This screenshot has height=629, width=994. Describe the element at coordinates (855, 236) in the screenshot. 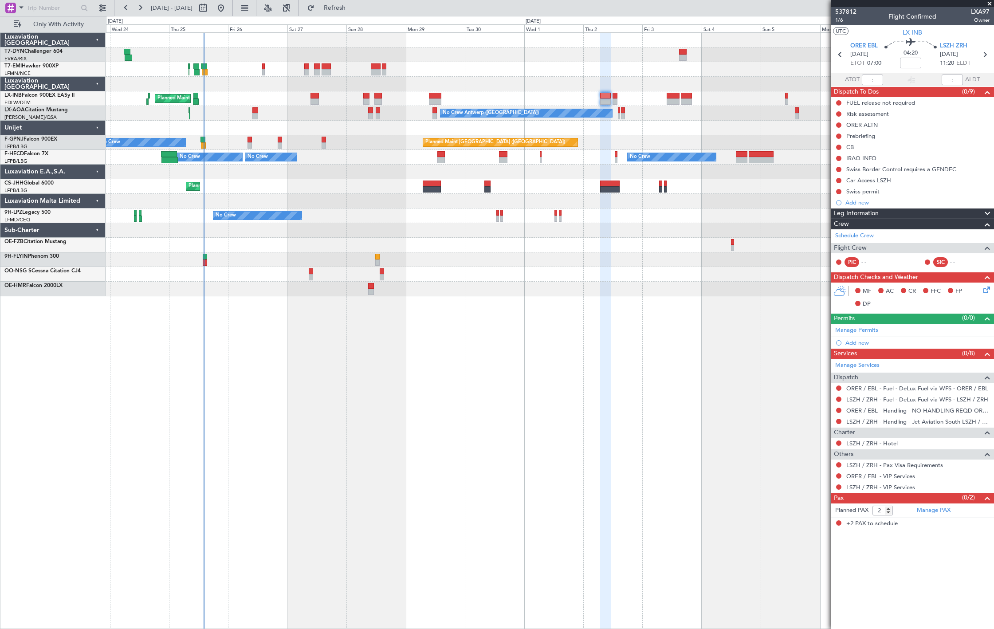

I see `a: Schedule Crew` at that location.